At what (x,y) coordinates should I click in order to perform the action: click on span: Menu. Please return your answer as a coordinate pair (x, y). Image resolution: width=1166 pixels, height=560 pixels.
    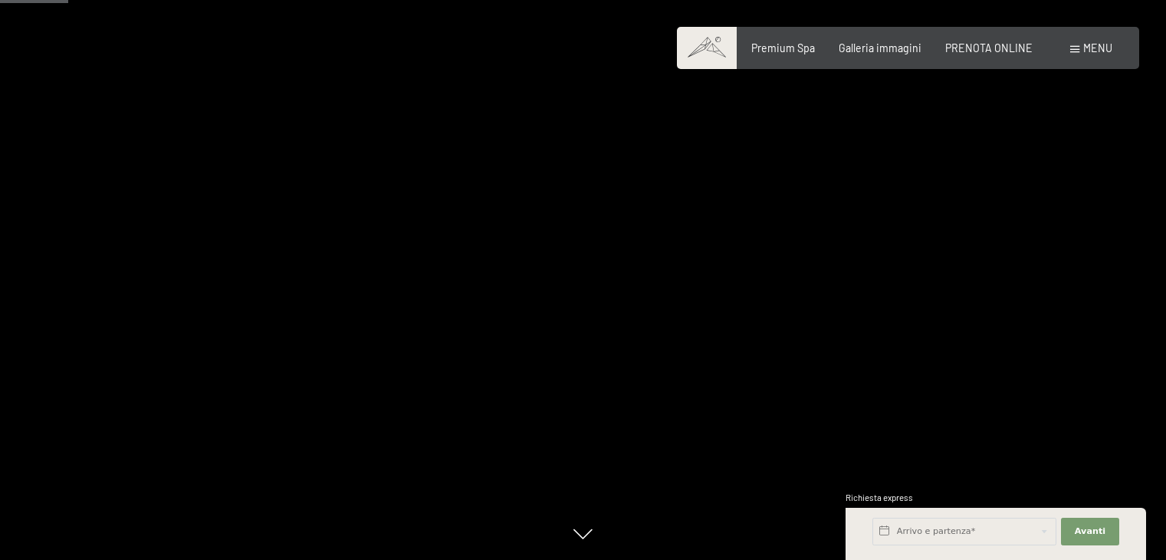
    Looking at the image, I should click on (1098, 48).